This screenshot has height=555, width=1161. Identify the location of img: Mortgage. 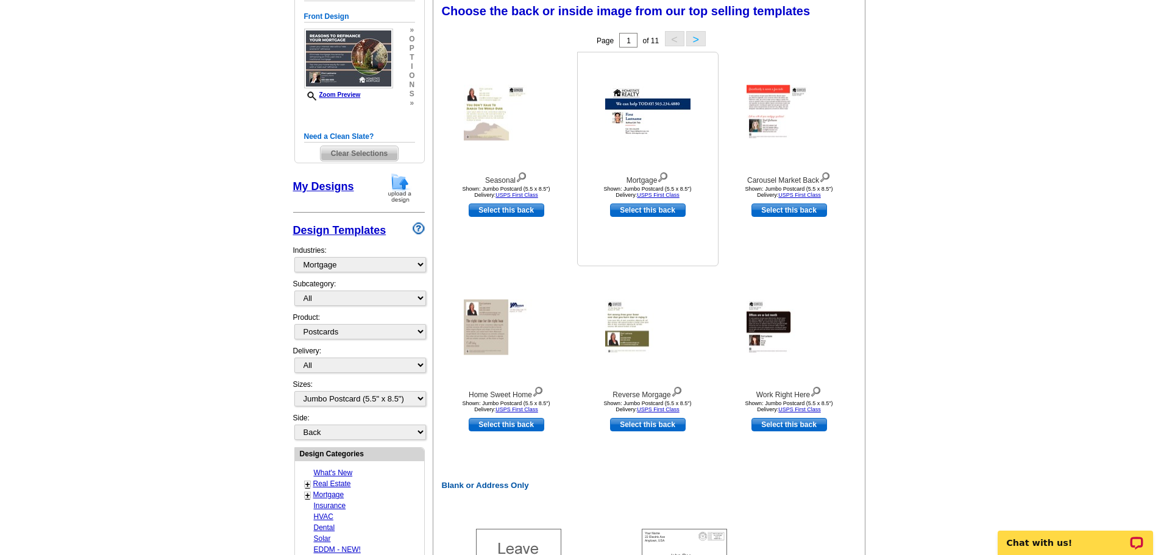
(648, 113).